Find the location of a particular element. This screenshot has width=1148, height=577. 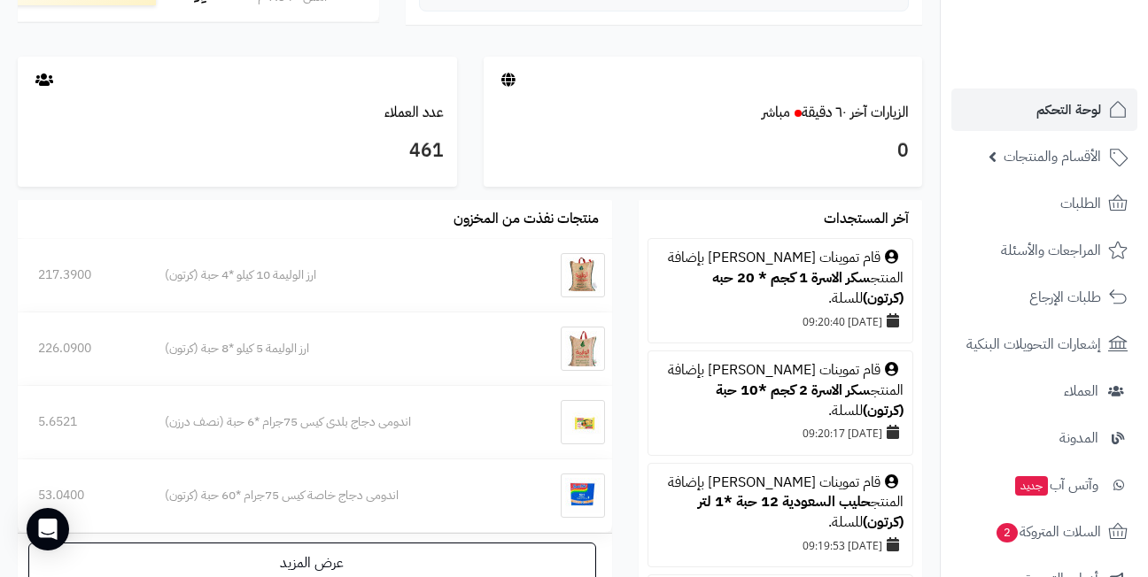

span: المراجعات والأسئلة is located at coordinates (1050, 251).